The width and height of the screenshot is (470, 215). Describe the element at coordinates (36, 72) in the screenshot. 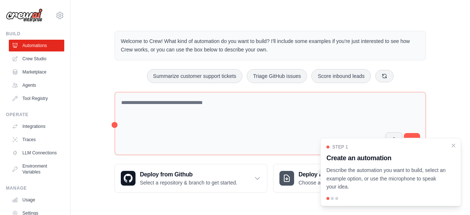

I see `a: Marketplace` at that location.